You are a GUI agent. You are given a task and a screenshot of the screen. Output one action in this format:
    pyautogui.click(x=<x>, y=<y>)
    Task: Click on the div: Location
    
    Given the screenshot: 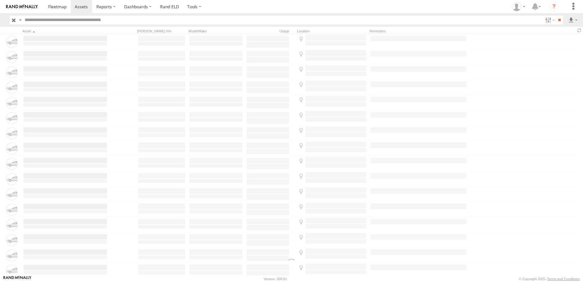 What is the action you would take?
    pyautogui.click(x=332, y=31)
    